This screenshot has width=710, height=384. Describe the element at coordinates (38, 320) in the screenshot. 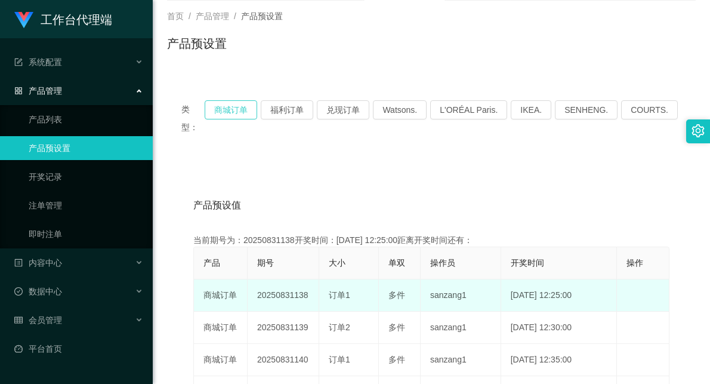

I see `span: 会员管理` at that location.